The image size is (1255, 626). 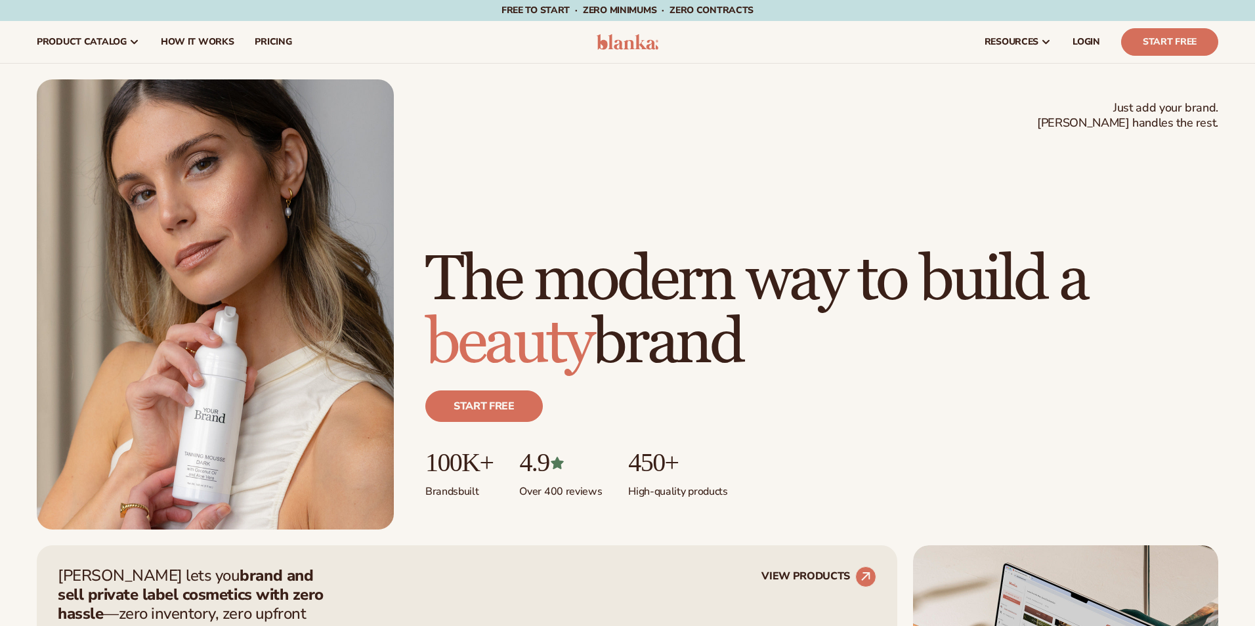 I want to click on span: pricing, so click(x=273, y=42).